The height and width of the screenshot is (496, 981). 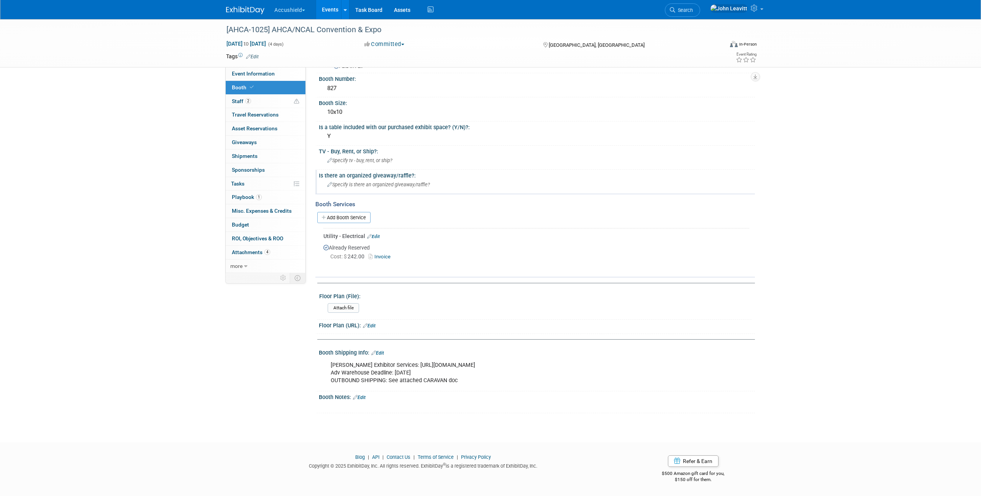 What do you see at coordinates (246, 44) in the screenshot?
I see `span: to` at bounding box center [246, 44].